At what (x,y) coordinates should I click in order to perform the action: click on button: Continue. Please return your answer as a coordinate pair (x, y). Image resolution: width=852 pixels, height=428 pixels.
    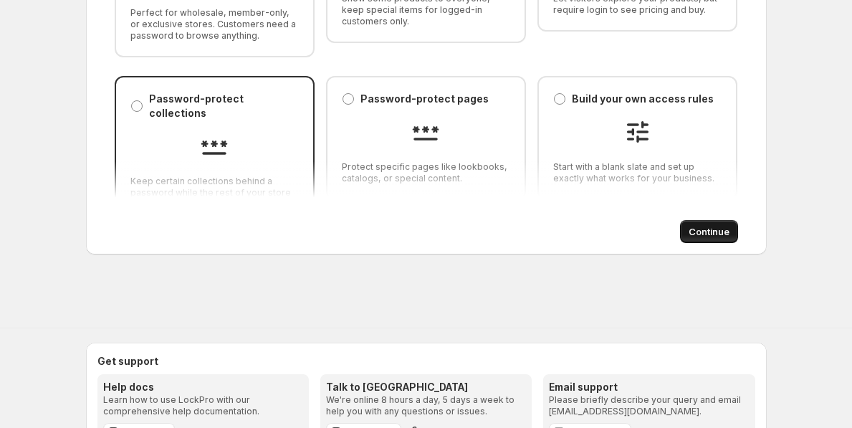
    Looking at the image, I should click on (709, 232).